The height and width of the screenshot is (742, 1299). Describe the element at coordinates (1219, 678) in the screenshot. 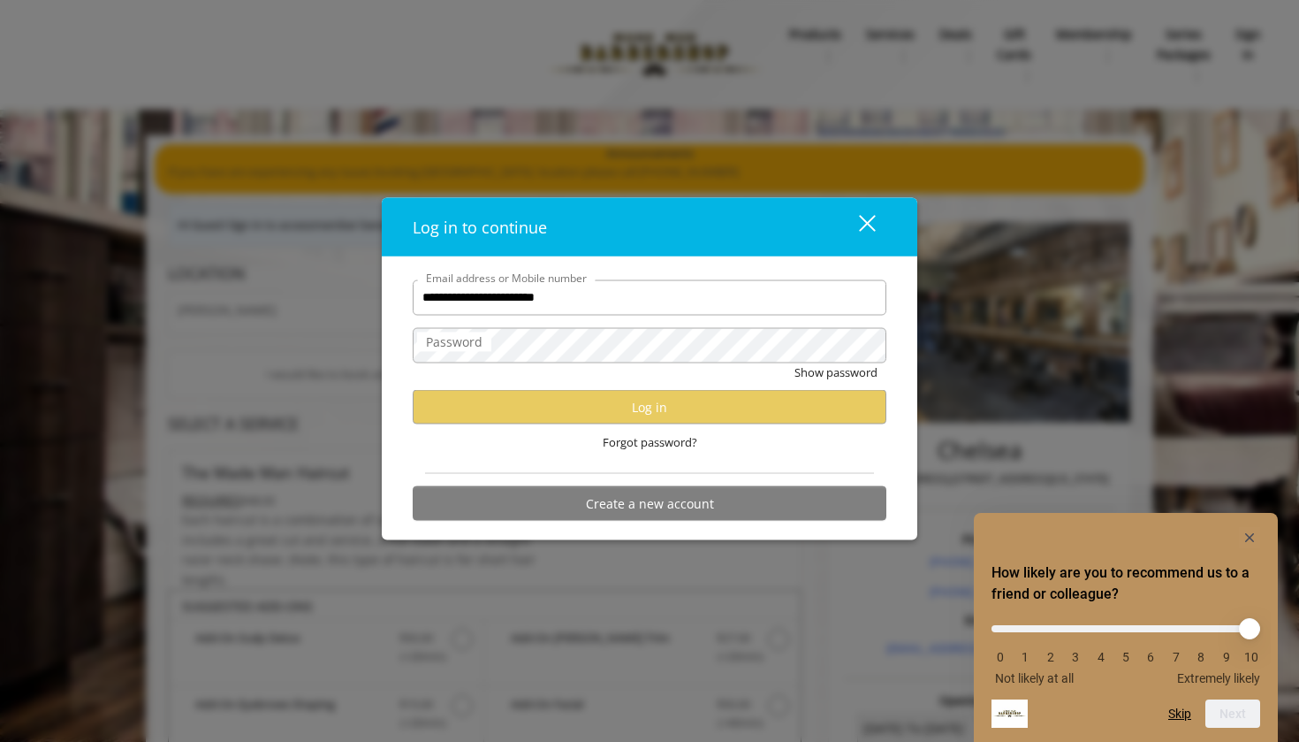

I see `span: Extremely likely` at that location.